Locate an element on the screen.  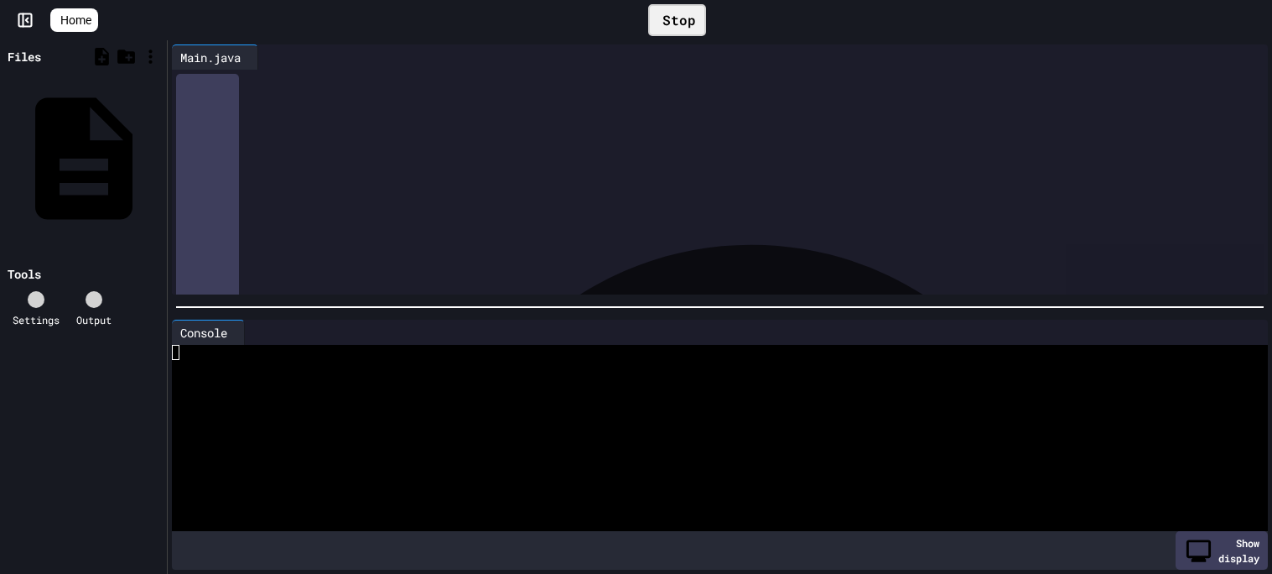
div: Output is located at coordinates (94, 320).